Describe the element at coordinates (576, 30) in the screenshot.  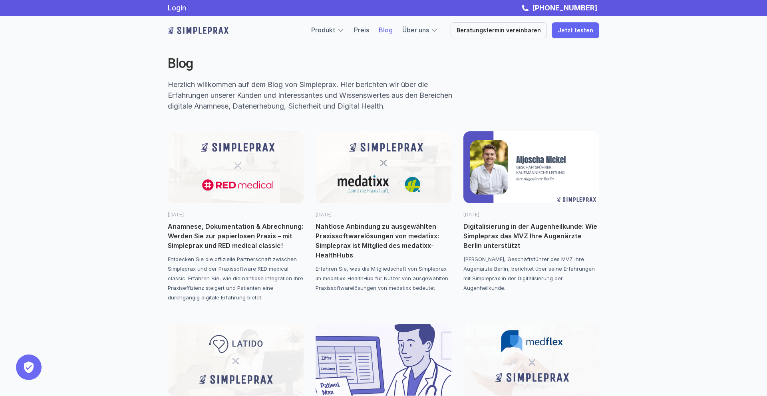
I see `a: Jetzt testen` at that location.